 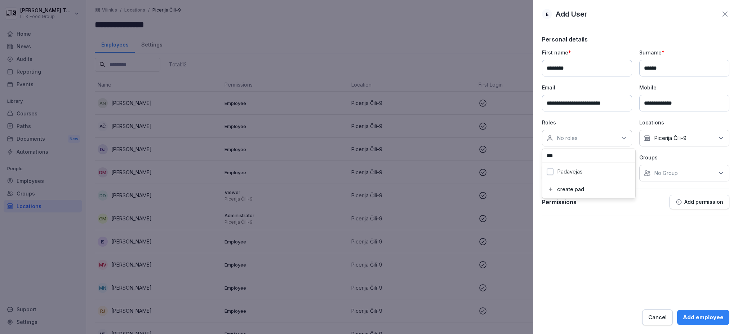 What do you see at coordinates (587, 122) in the screenshot?
I see `p: Roles` at bounding box center [587, 122].